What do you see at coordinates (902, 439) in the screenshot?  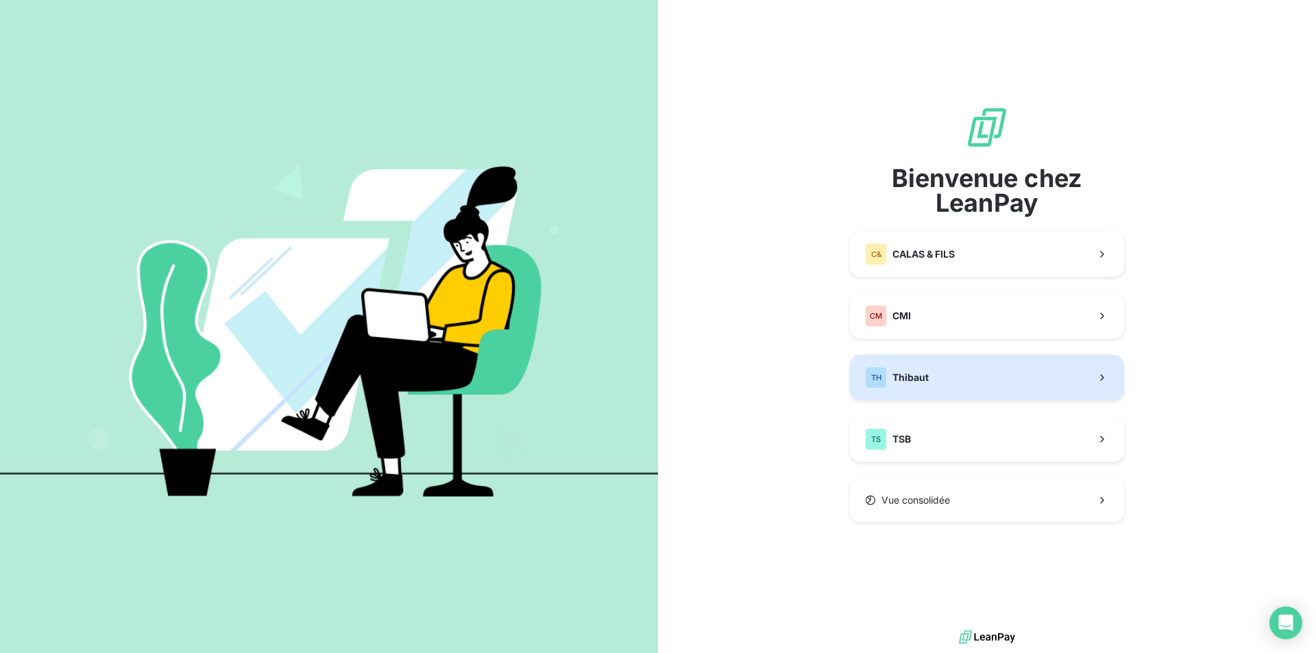 I see `span: TSB` at bounding box center [902, 439].